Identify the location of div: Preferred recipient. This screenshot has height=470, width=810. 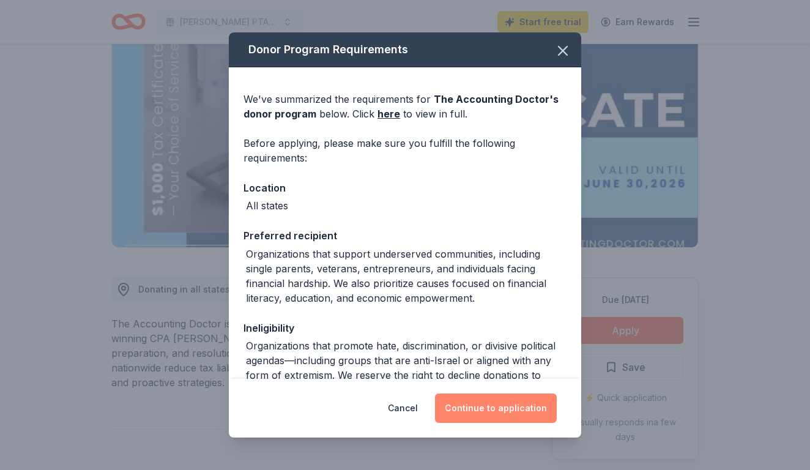
(405, 236).